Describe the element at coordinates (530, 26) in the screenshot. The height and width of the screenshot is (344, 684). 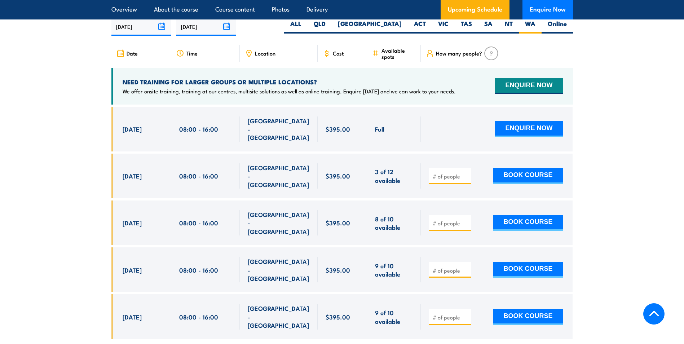
I see `label: WA` at that location.